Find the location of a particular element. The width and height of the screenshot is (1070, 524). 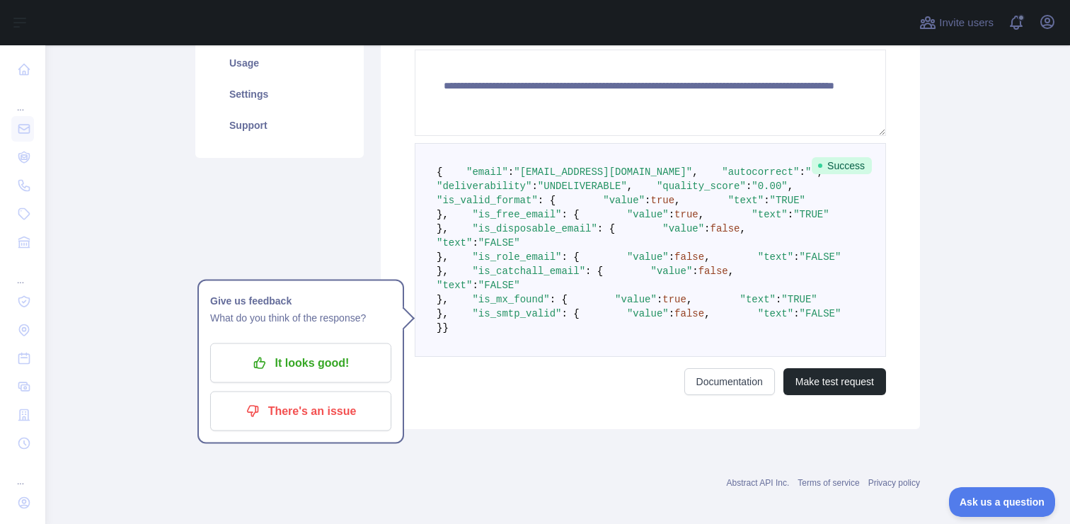

a: Usage is located at coordinates (280, 63).